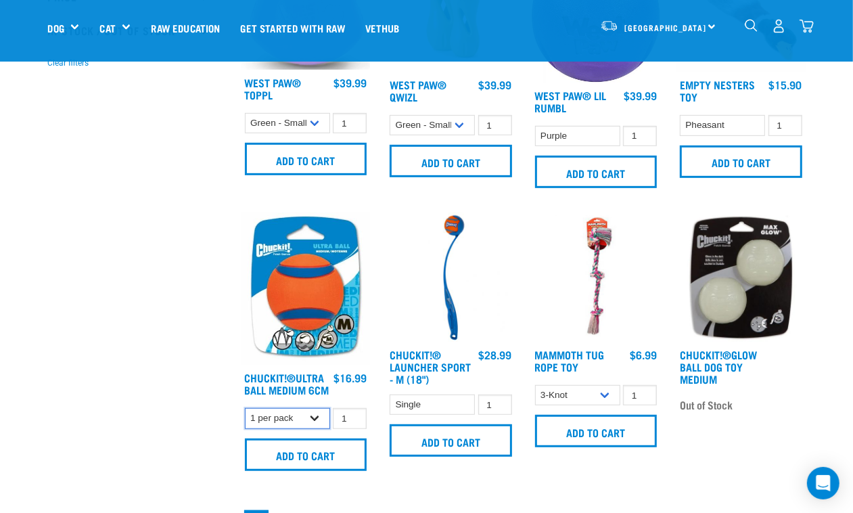  Describe the element at coordinates (495, 354) in the screenshot. I see `div: $28.99` at that location.